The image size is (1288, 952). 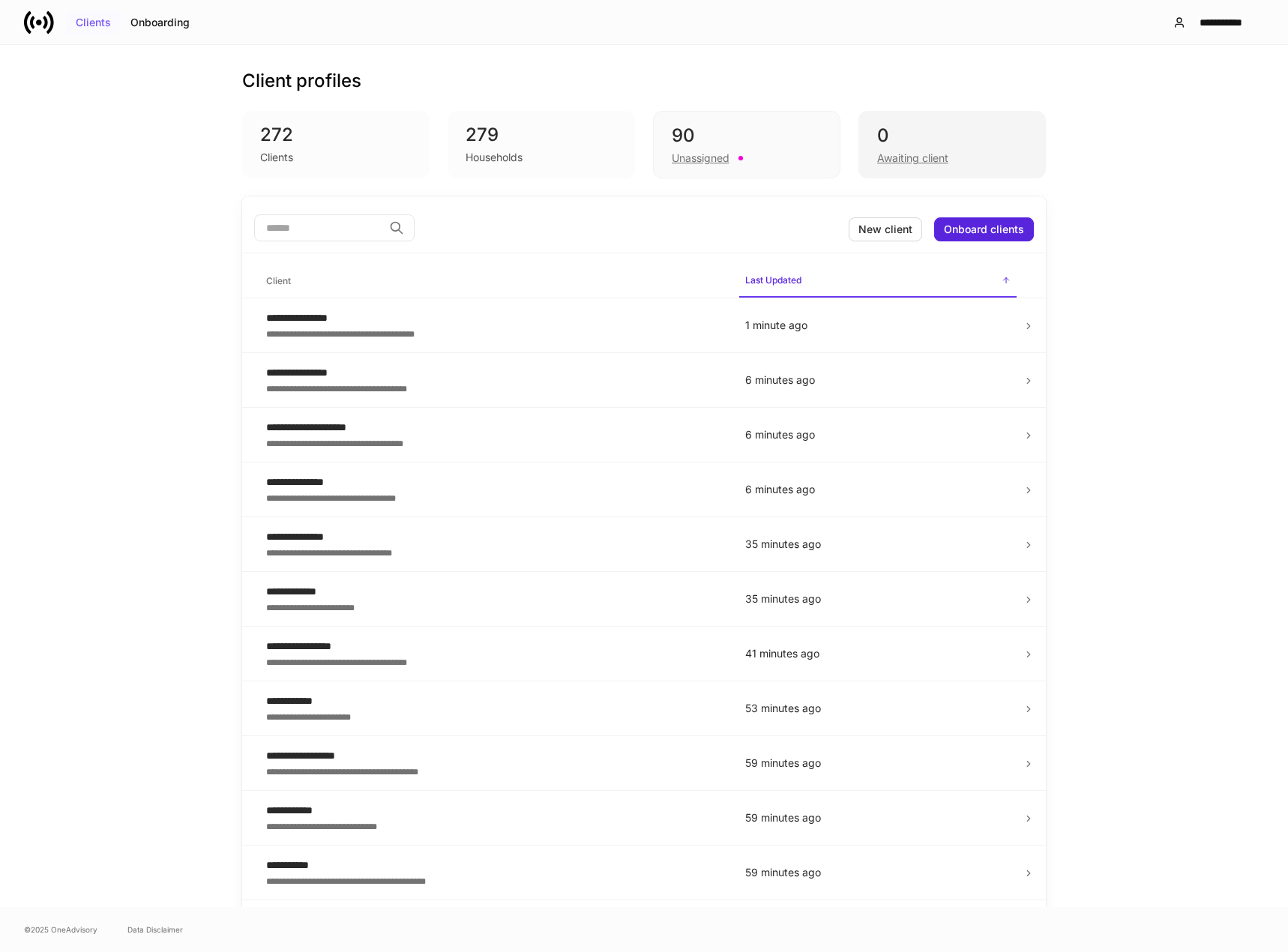 What do you see at coordinates (878, 709) in the screenshot?
I see `p: 53 minutes ago` at bounding box center [878, 709].